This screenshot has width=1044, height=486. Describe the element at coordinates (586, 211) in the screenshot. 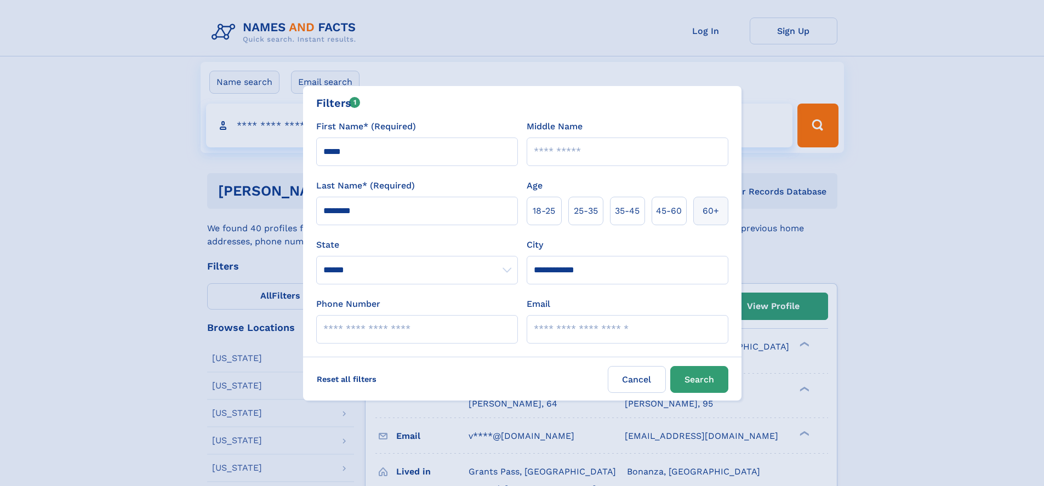

I see `span: 25‑35` at that location.